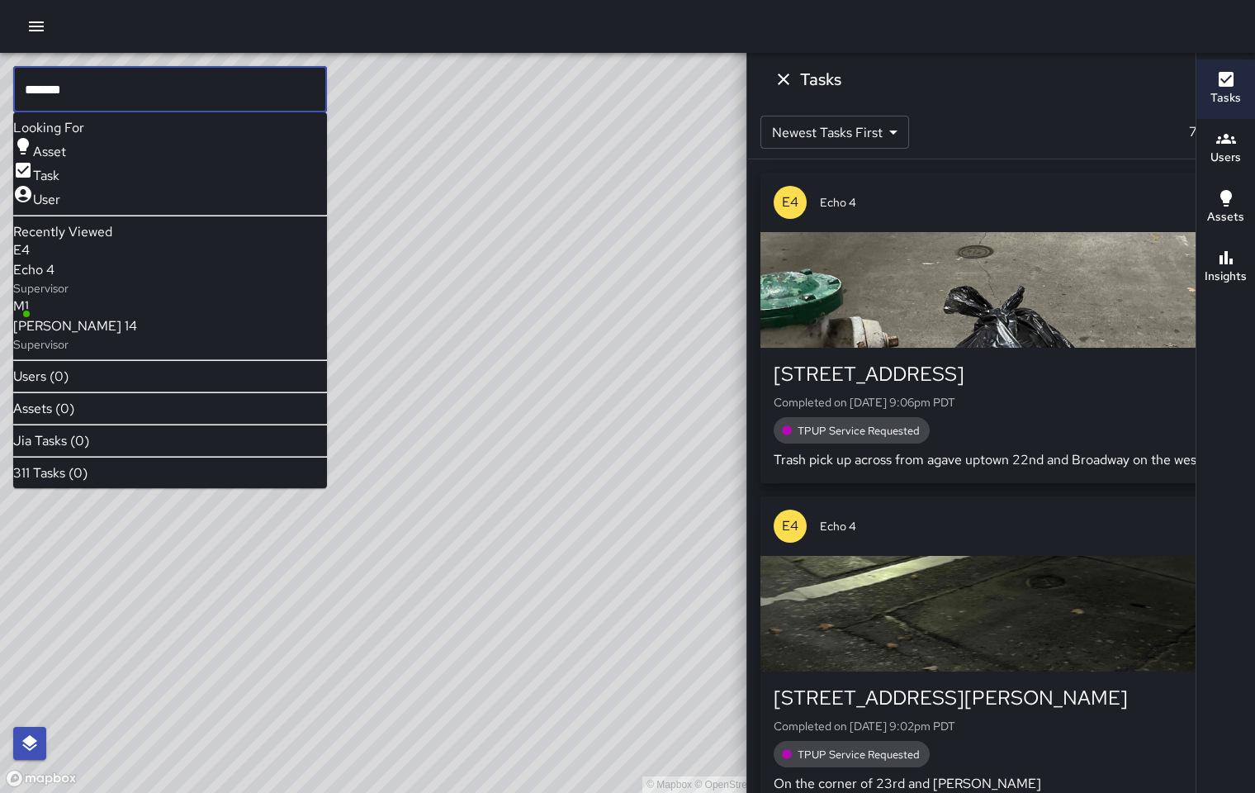 This screenshot has width=1255, height=793. Describe the element at coordinates (46, 199) in the screenshot. I see `span: User` at that location.